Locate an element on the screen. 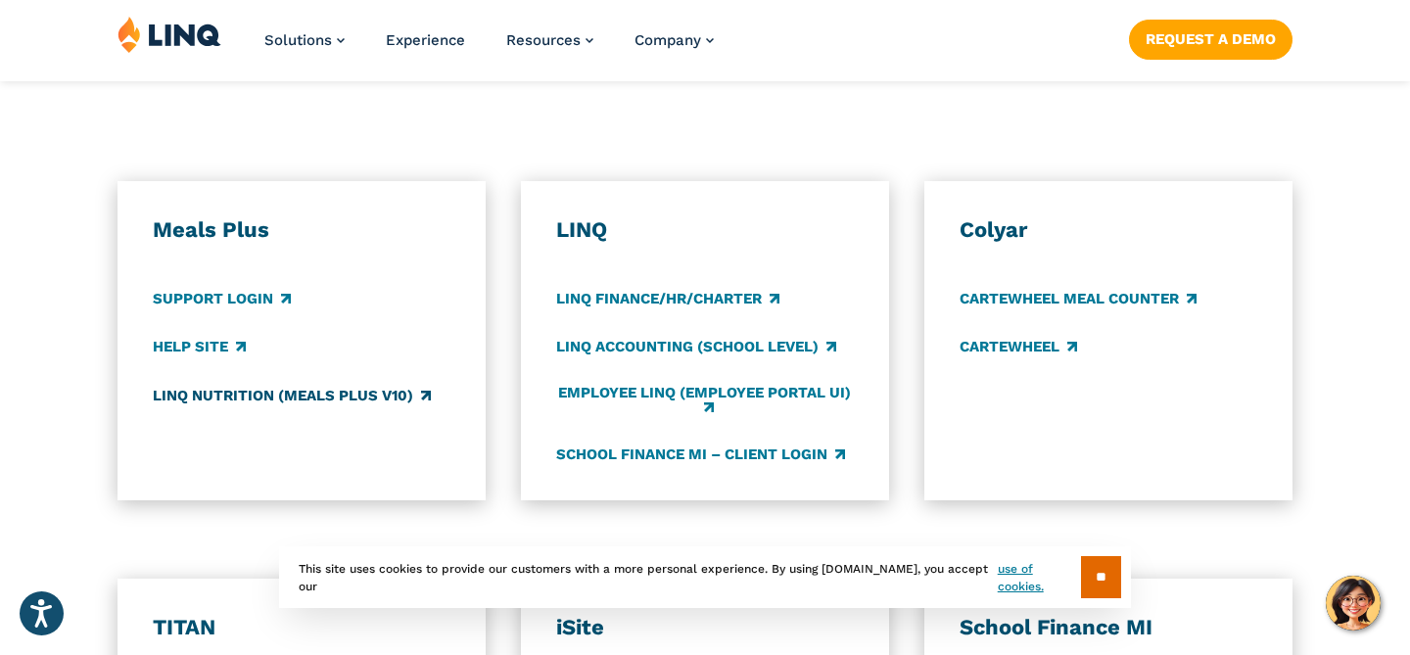  a: Employee LINQ (Employee Portal UI) is located at coordinates (705, 401).